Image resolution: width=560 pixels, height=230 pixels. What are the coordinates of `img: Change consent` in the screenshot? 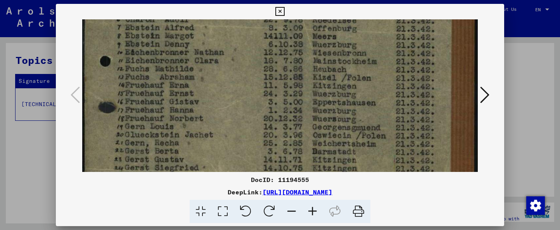 It's located at (535, 206).